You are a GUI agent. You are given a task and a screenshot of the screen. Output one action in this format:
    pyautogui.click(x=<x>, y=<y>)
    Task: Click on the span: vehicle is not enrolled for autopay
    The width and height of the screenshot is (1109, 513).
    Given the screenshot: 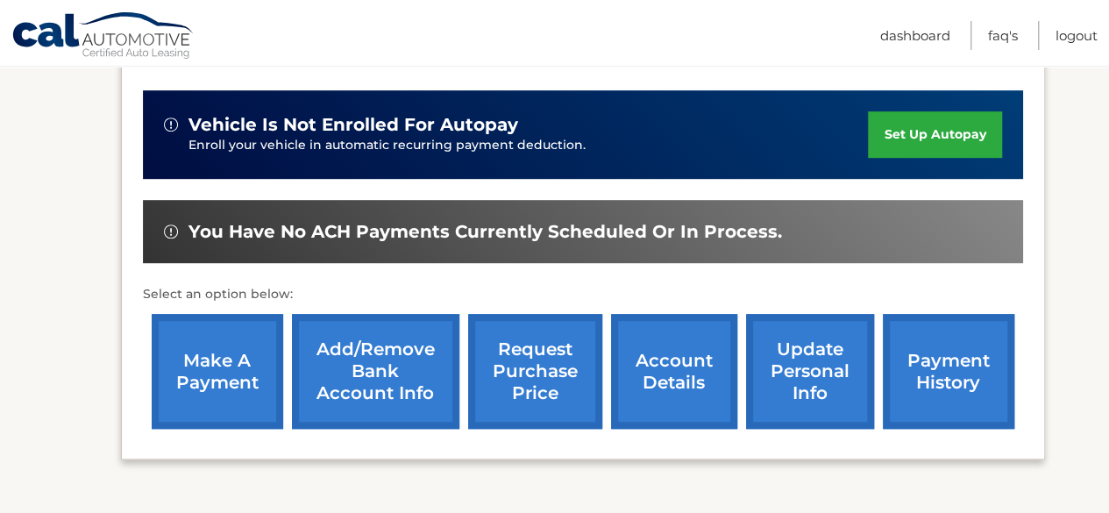 What is the action you would take?
    pyautogui.click(x=353, y=125)
    